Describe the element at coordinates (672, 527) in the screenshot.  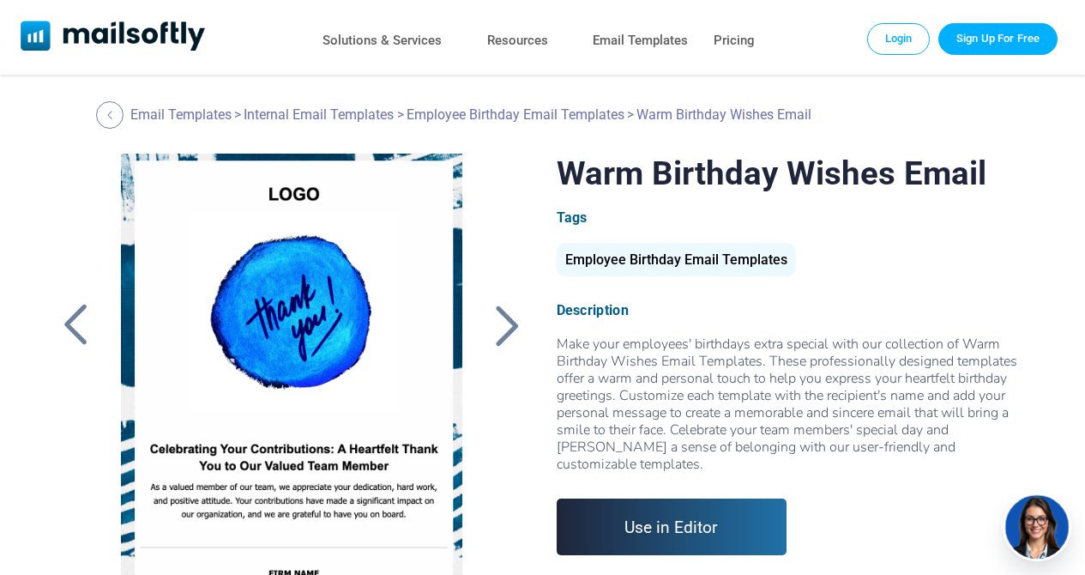
I see `a: Use in Editor` at that location.